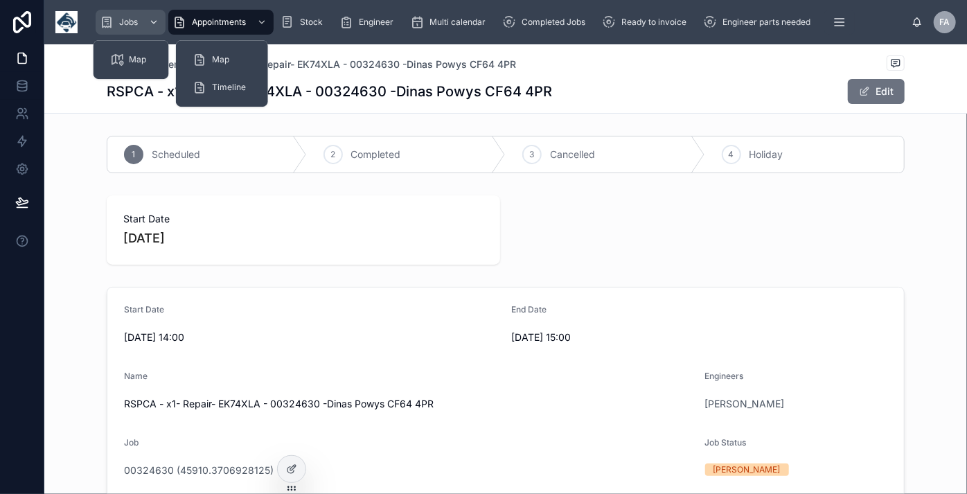 This screenshot has width=967, height=494. Describe the element at coordinates (759, 22) in the screenshot. I see `a: Engineer parts needed` at that location.